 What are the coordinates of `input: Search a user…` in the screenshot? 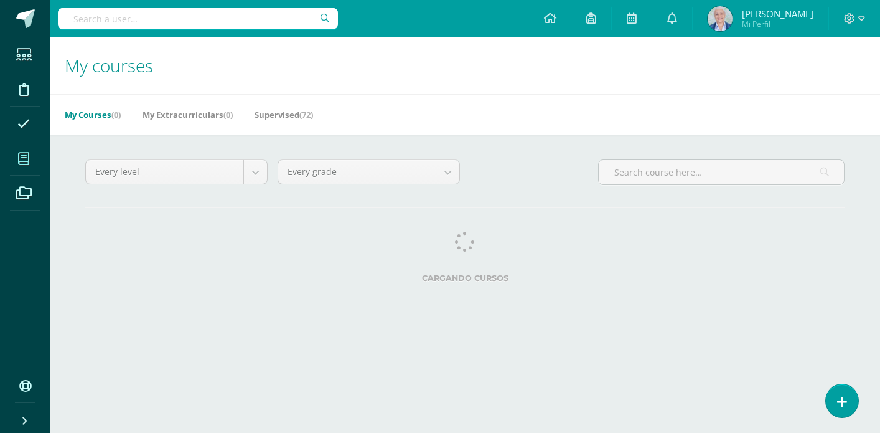 It's located at (198, 19).